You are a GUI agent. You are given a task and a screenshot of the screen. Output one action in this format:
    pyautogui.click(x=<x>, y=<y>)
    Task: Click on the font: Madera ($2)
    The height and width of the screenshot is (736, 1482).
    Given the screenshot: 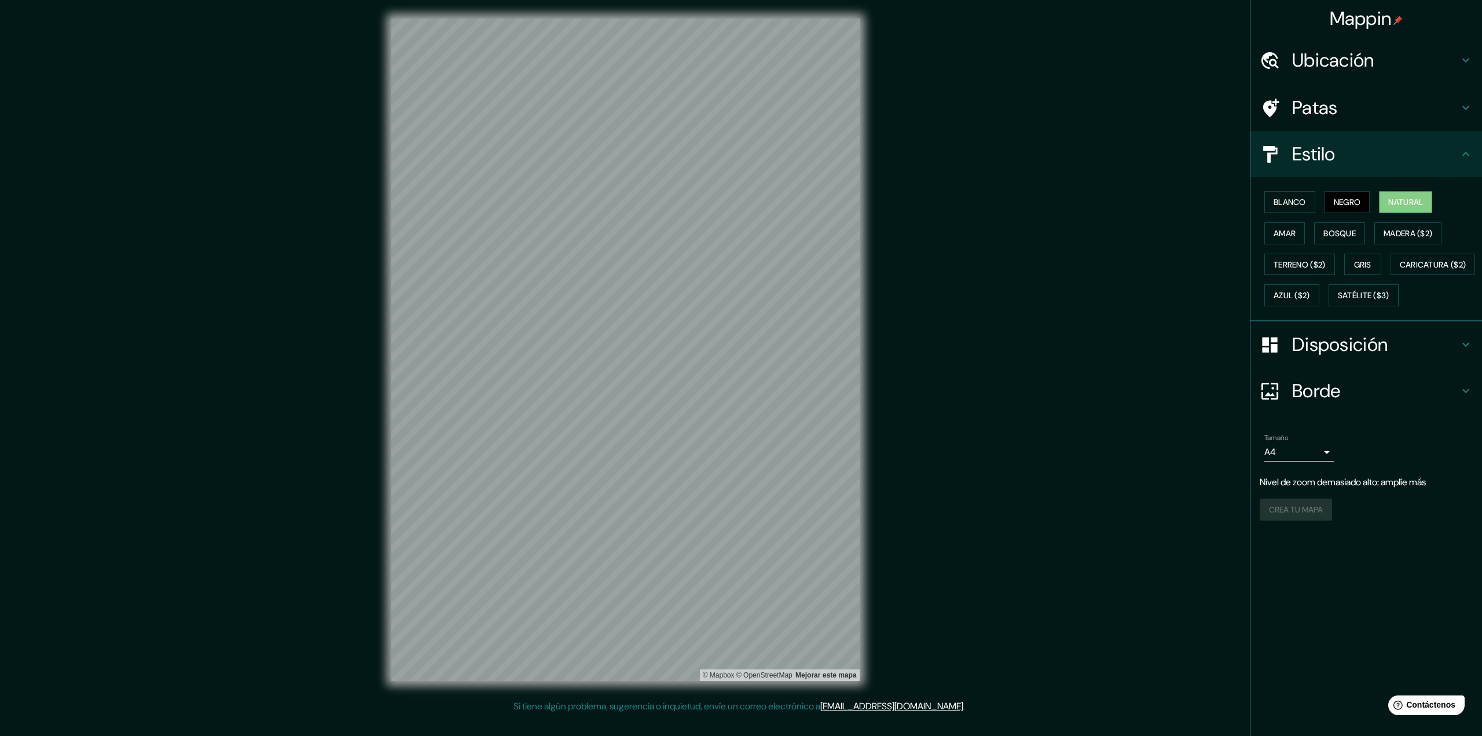 What is the action you would take?
    pyautogui.click(x=1408, y=233)
    